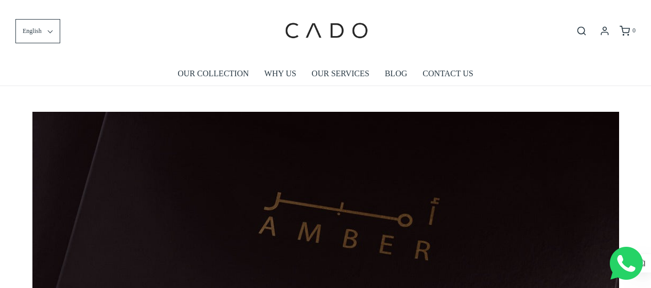 This screenshot has height=288, width=651. What do you see at coordinates (326, 31) in the screenshot?
I see `img: cadogifting` at bounding box center [326, 31].